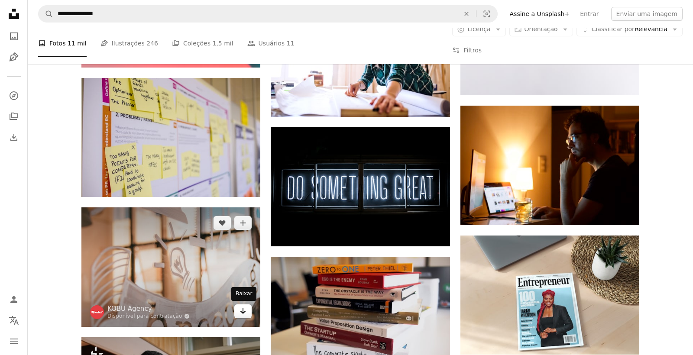 The image size is (693, 355). Describe the element at coordinates (360, 315) in the screenshot. I see `a: pilha de livros de títulos variados` at that location.